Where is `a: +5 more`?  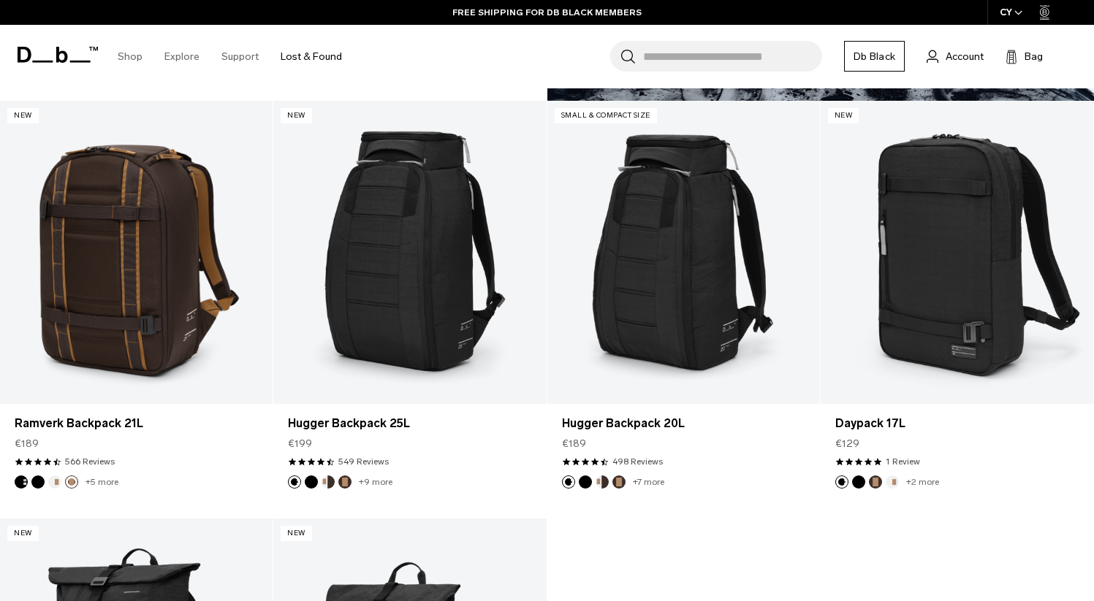 a: +5 more is located at coordinates (102, 482).